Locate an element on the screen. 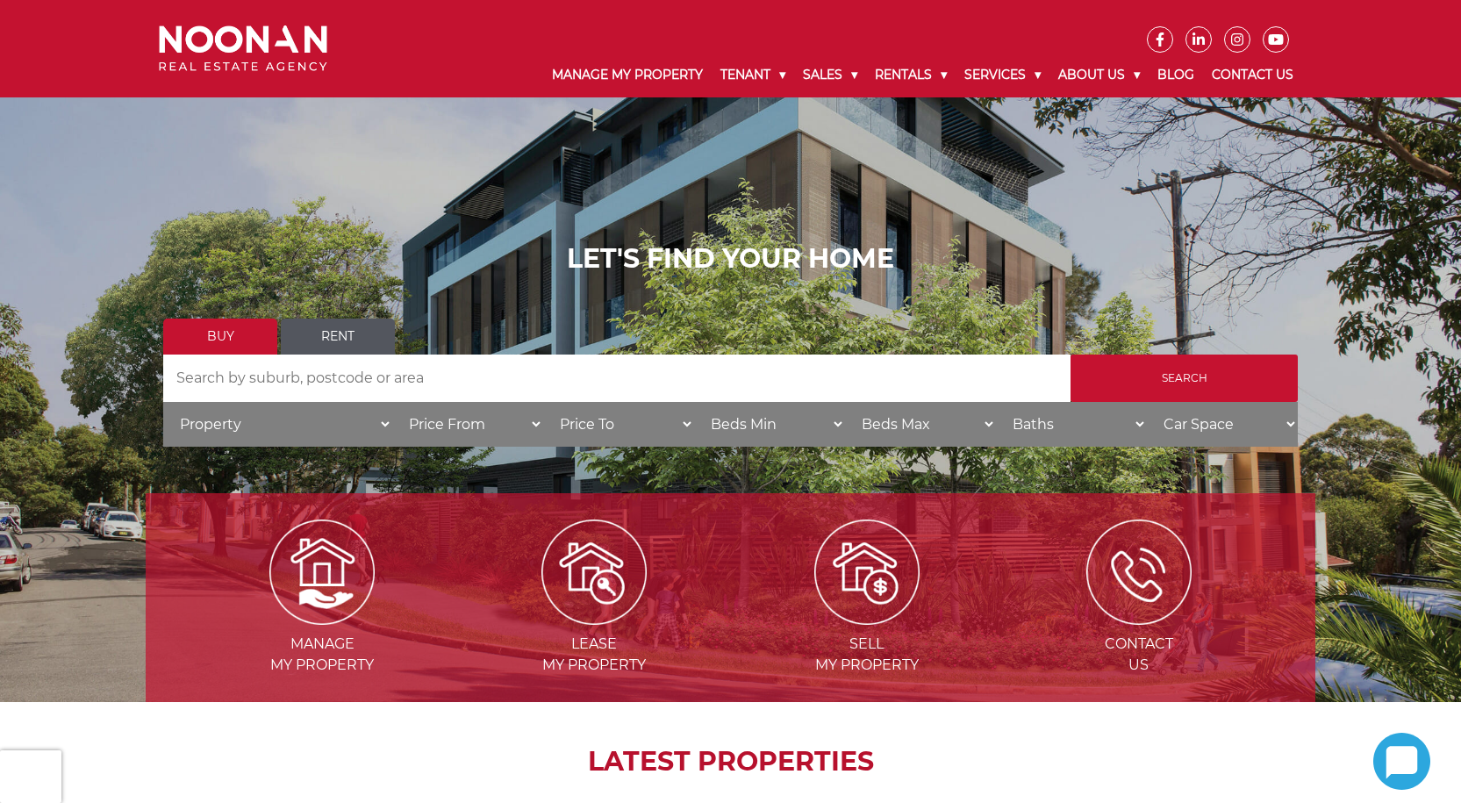 This screenshot has width=1461, height=803. a: Contact Us is located at coordinates (1252, 75).